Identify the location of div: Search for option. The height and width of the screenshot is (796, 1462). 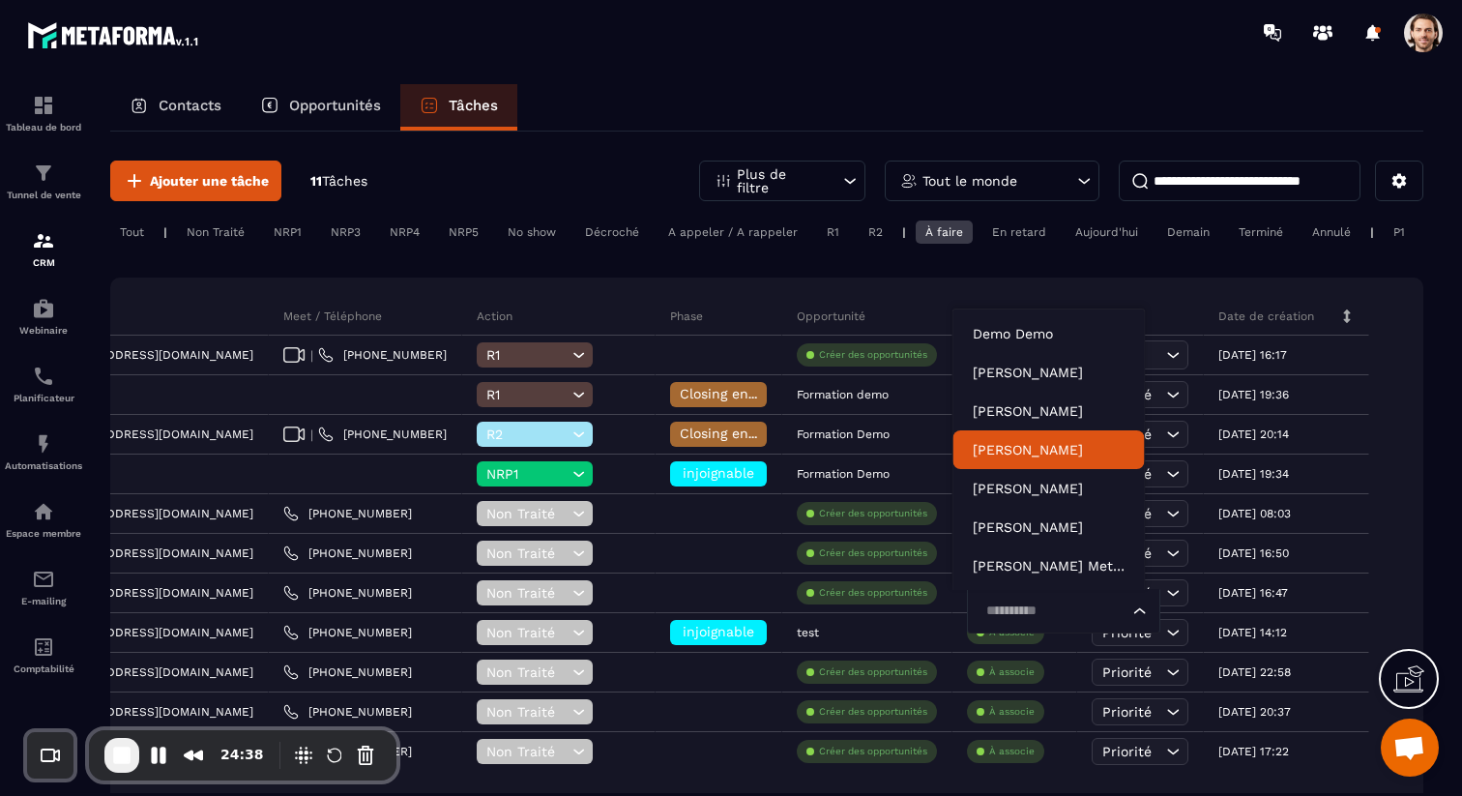
(1064, 611).